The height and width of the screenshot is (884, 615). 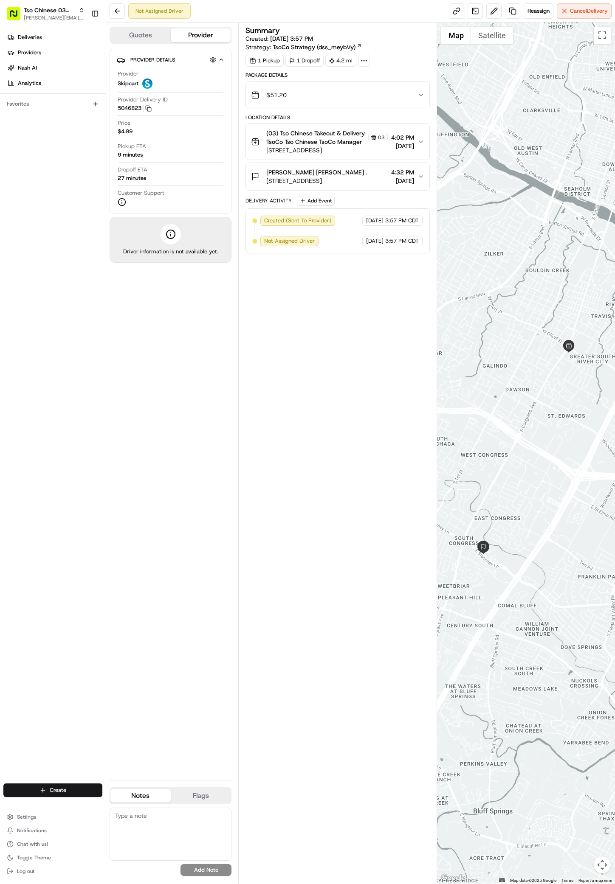 What do you see at coordinates (141, 35) in the screenshot?
I see `button: Quotes` at bounding box center [141, 35].